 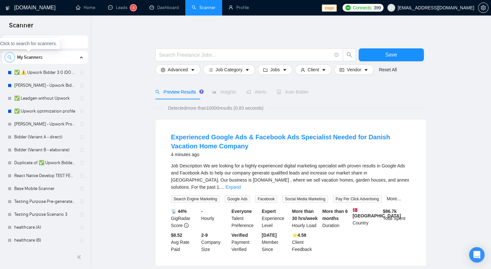 I want to click on a: Testing Purpose Scenario 3, so click(x=45, y=215).